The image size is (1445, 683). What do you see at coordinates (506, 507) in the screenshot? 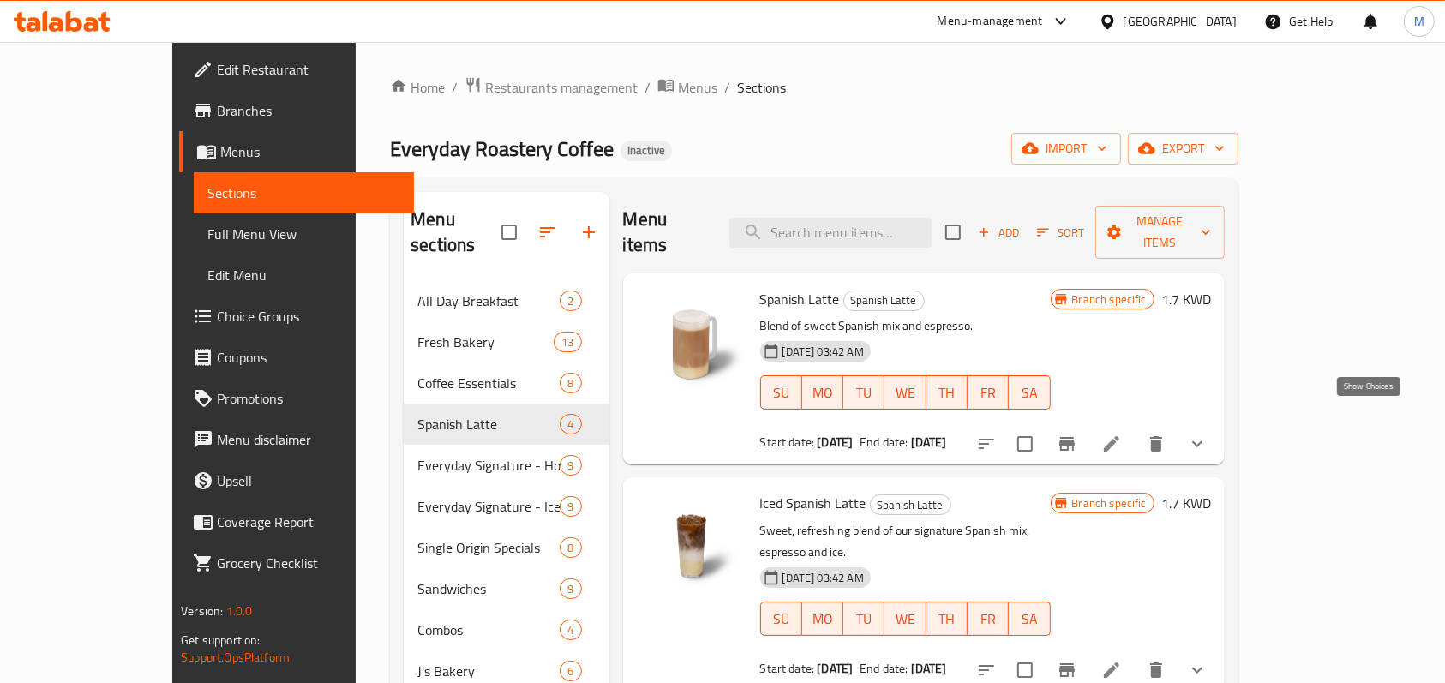
I see `div: Everyday Signature - Iced9` at bounding box center [506, 507].